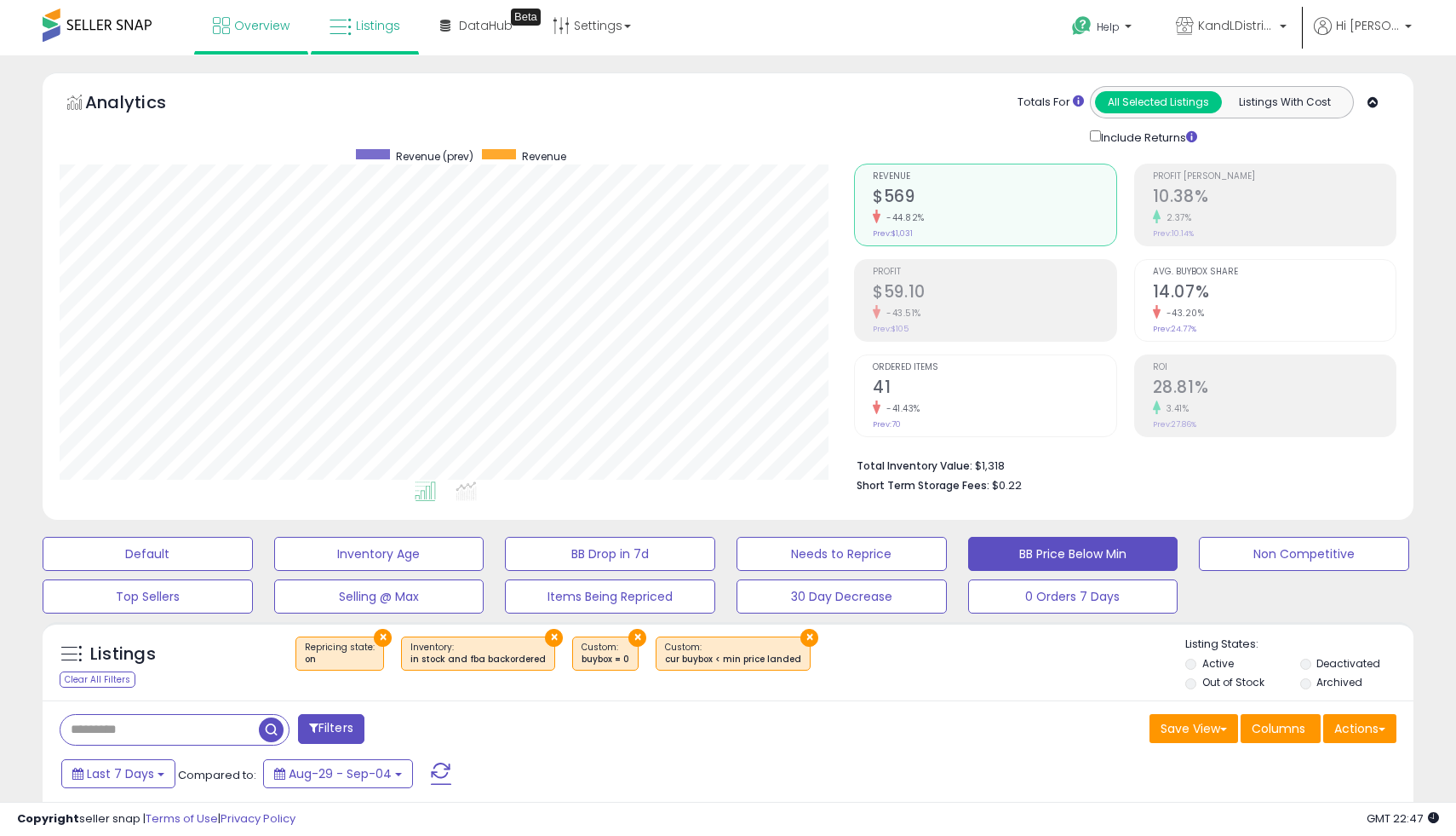 The image size is (1456, 836). I want to click on label: Active, so click(1218, 663).